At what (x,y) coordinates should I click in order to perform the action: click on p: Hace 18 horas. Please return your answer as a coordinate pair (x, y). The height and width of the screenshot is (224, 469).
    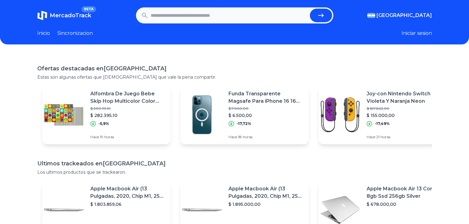
    Looking at the image, I should click on (266, 137).